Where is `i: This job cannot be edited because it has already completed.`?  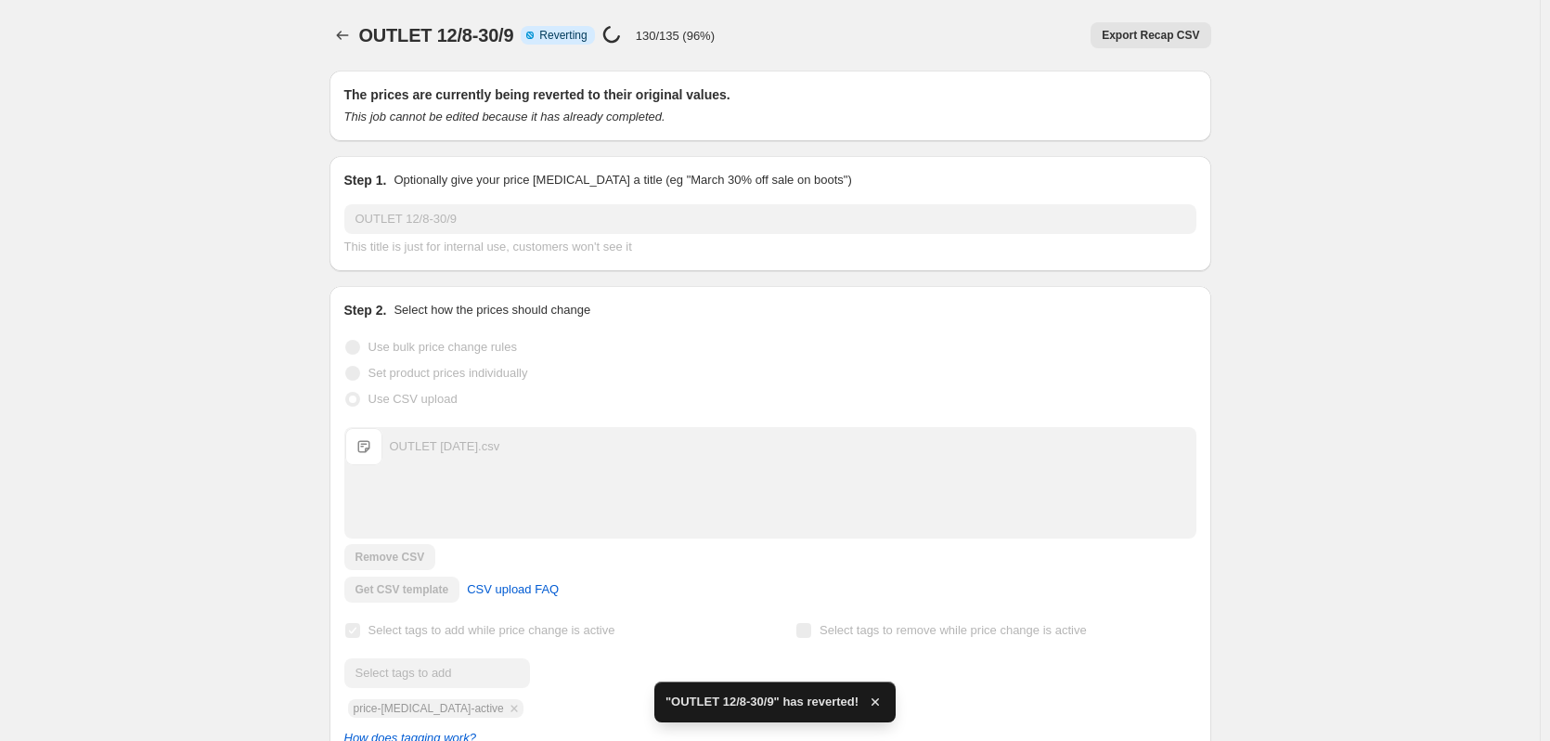 i: This job cannot be edited because it has already completed. is located at coordinates (505, 116).